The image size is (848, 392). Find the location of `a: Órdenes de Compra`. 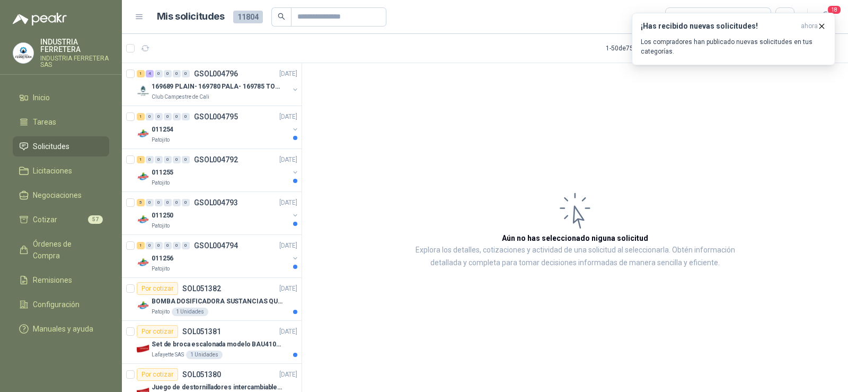

a: Órdenes de Compra is located at coordinates (61, 250).